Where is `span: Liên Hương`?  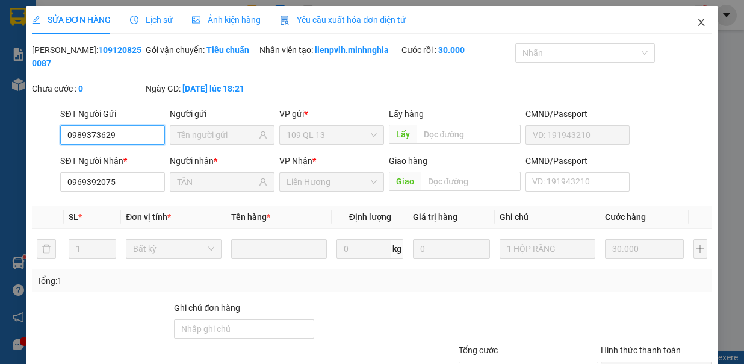 span: Liên Hương is located at coordinates (332, 182).